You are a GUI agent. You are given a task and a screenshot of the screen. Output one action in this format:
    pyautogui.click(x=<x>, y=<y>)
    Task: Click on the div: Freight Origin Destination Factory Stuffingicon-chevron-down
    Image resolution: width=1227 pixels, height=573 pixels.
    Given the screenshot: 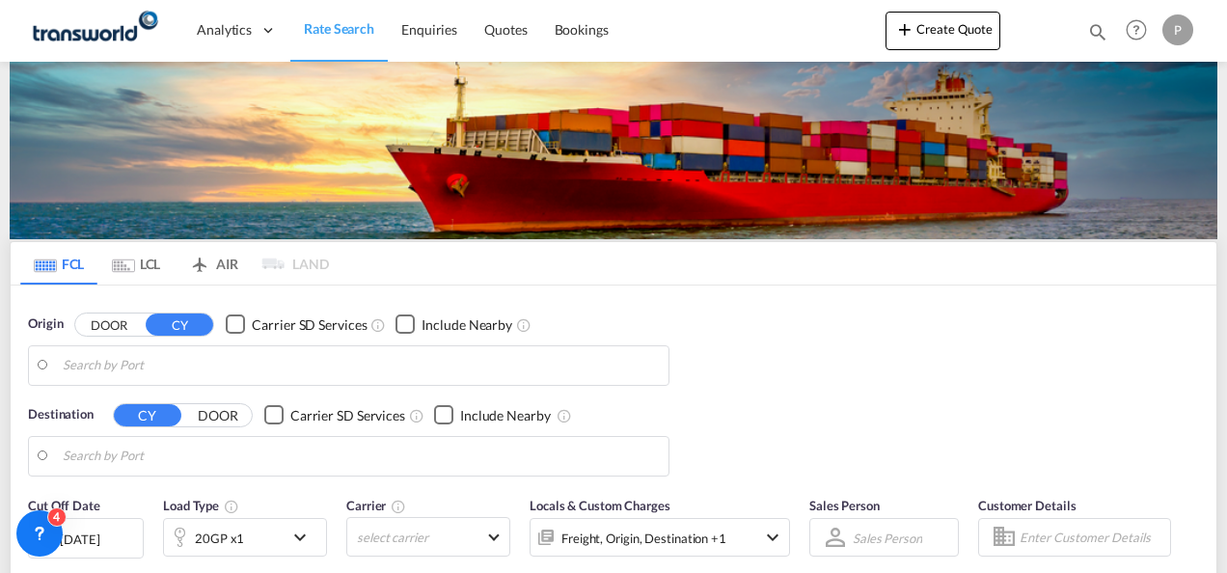 What is the action you would take?
    pyautogui.click(x=660, y=537)
    